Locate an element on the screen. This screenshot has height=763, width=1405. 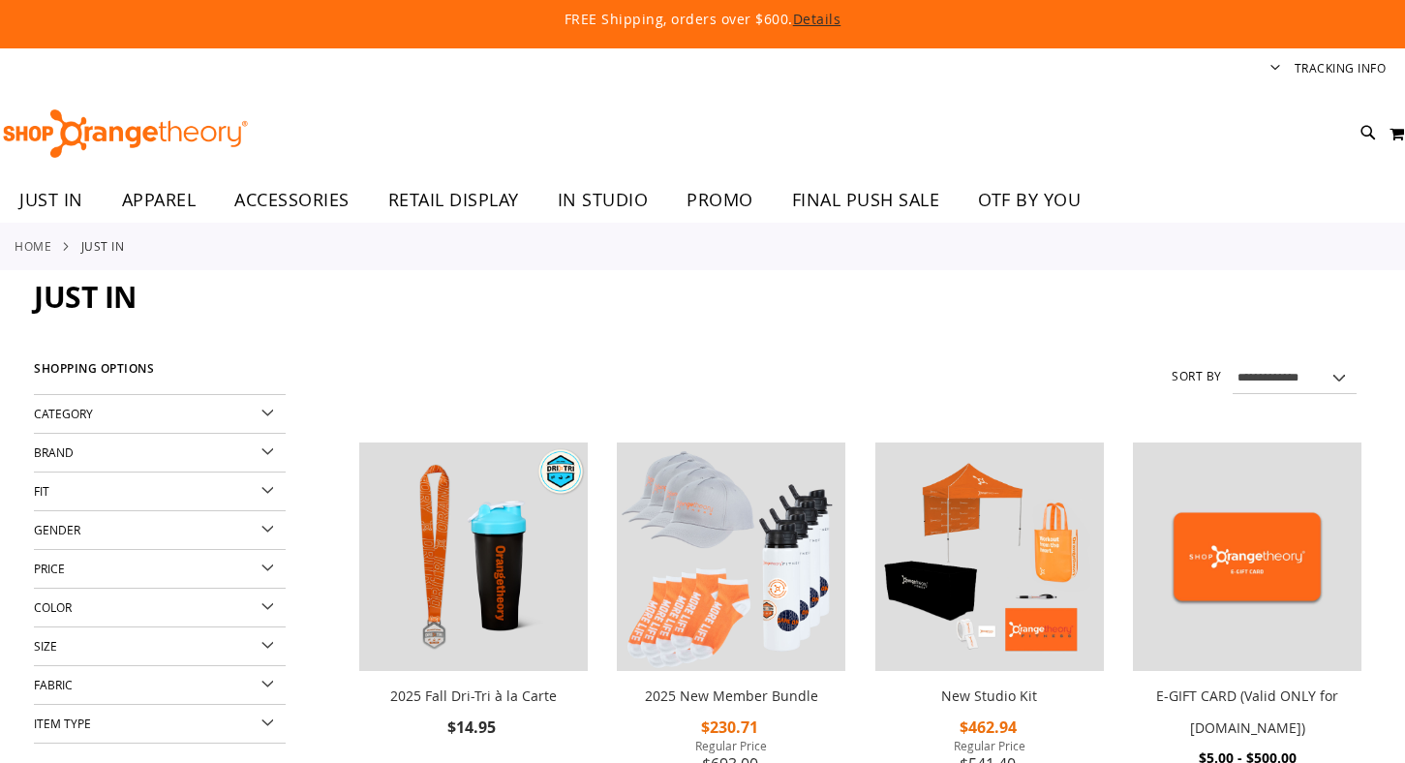
span: Fit is located at coordinates (42, 491).